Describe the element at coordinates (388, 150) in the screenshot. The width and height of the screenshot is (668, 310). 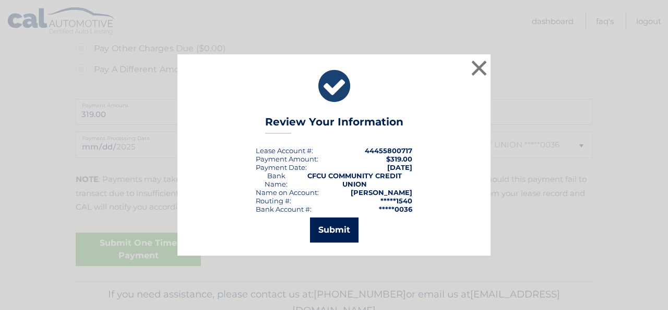
I see `strong: 44455800717` at that location.